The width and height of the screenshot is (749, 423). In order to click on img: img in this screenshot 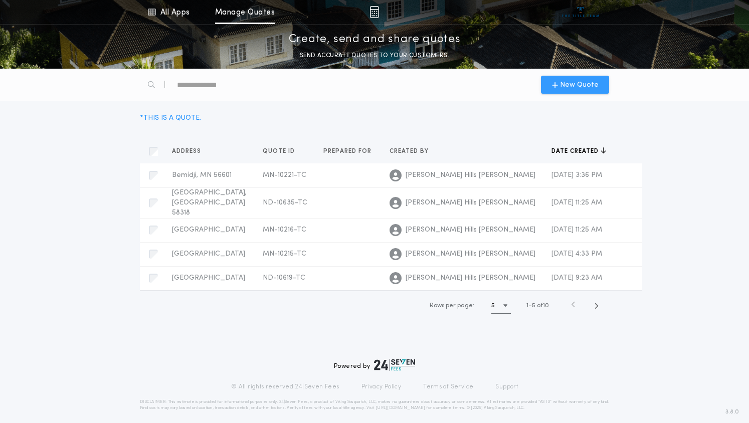, I will do `click(374, 12)`.